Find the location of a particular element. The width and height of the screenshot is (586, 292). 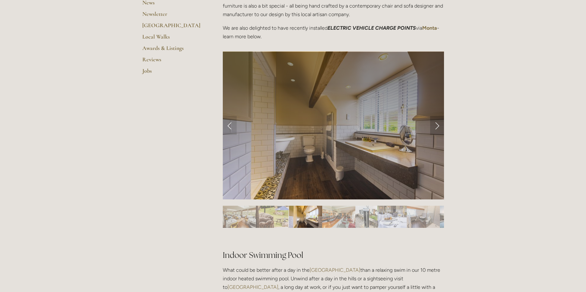

img: Slide 6 is located at coordinates (392, 217).